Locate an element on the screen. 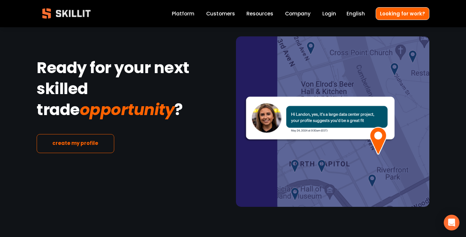  span: Resources is located at coordinates (260, 13).